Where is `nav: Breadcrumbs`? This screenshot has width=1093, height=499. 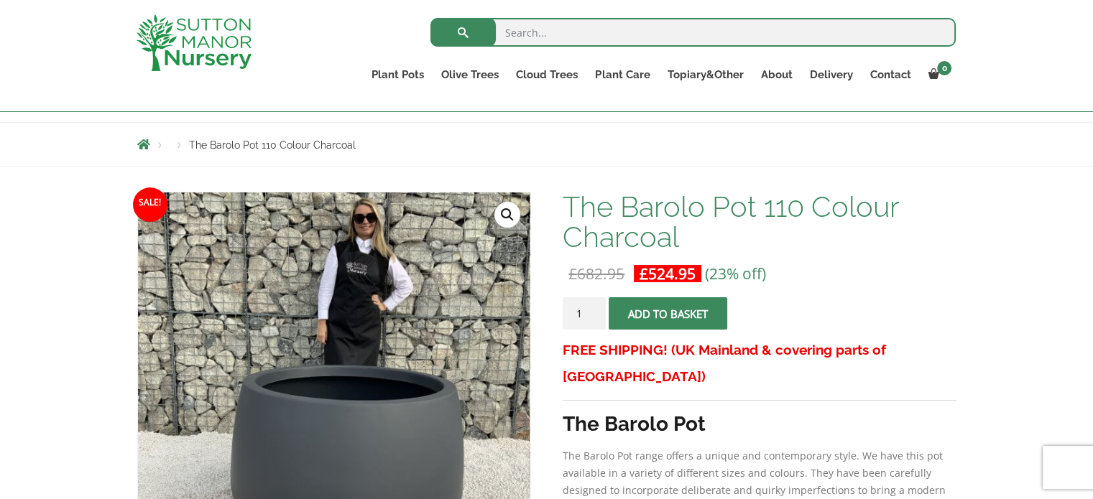
nav: Breadcrumbs is located at coordinates (547, 144).